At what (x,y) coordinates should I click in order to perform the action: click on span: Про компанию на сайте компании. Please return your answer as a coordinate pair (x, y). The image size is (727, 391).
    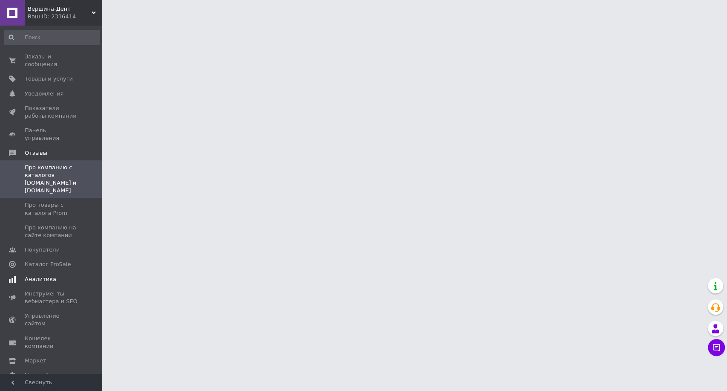
    Looking at the image, I should click on (52, 231).